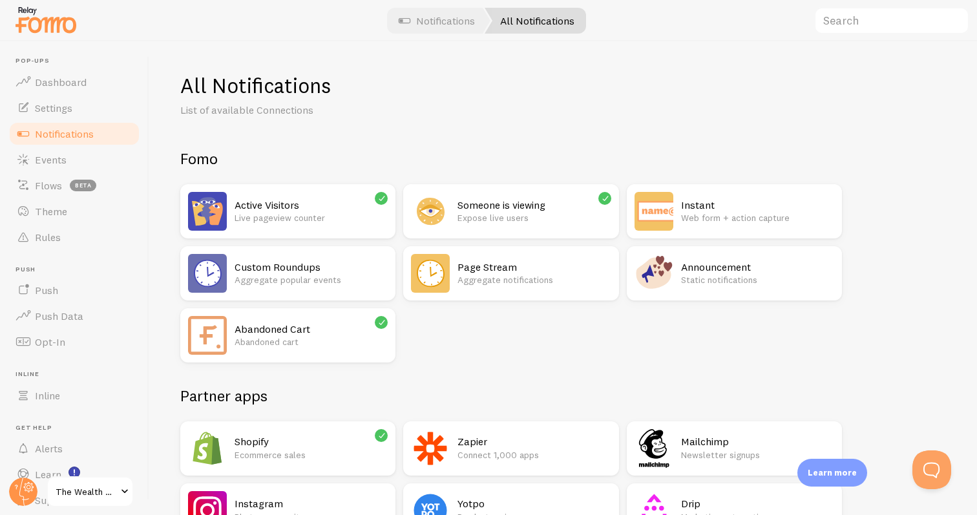 The image size is (977, 515). What do you see at coordinates (74, 472) in the screenshot?
I see `svg: <p>Watch New Feature Tutorials!</p>` at bounding box center [74, 472].